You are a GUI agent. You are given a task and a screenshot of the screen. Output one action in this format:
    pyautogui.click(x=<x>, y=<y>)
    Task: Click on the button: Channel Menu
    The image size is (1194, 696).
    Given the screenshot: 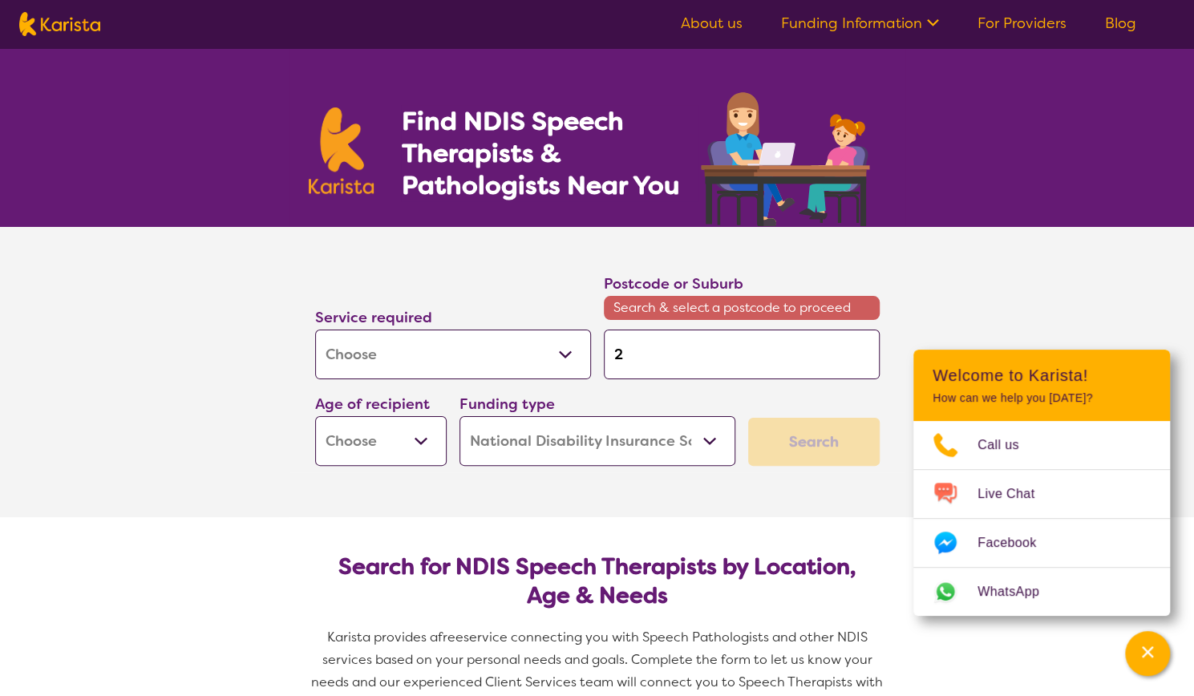 What is the action you would take?
    pyautogui.click(x=1148, y=654)
    